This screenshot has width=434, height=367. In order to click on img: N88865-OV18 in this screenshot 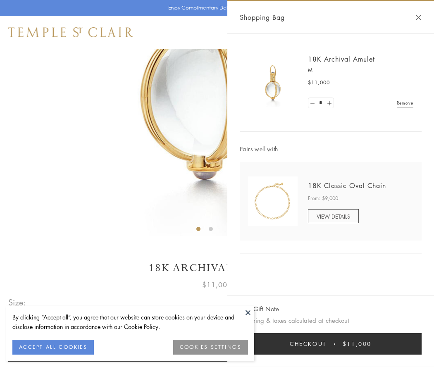, I will do `click(273, 201)`.